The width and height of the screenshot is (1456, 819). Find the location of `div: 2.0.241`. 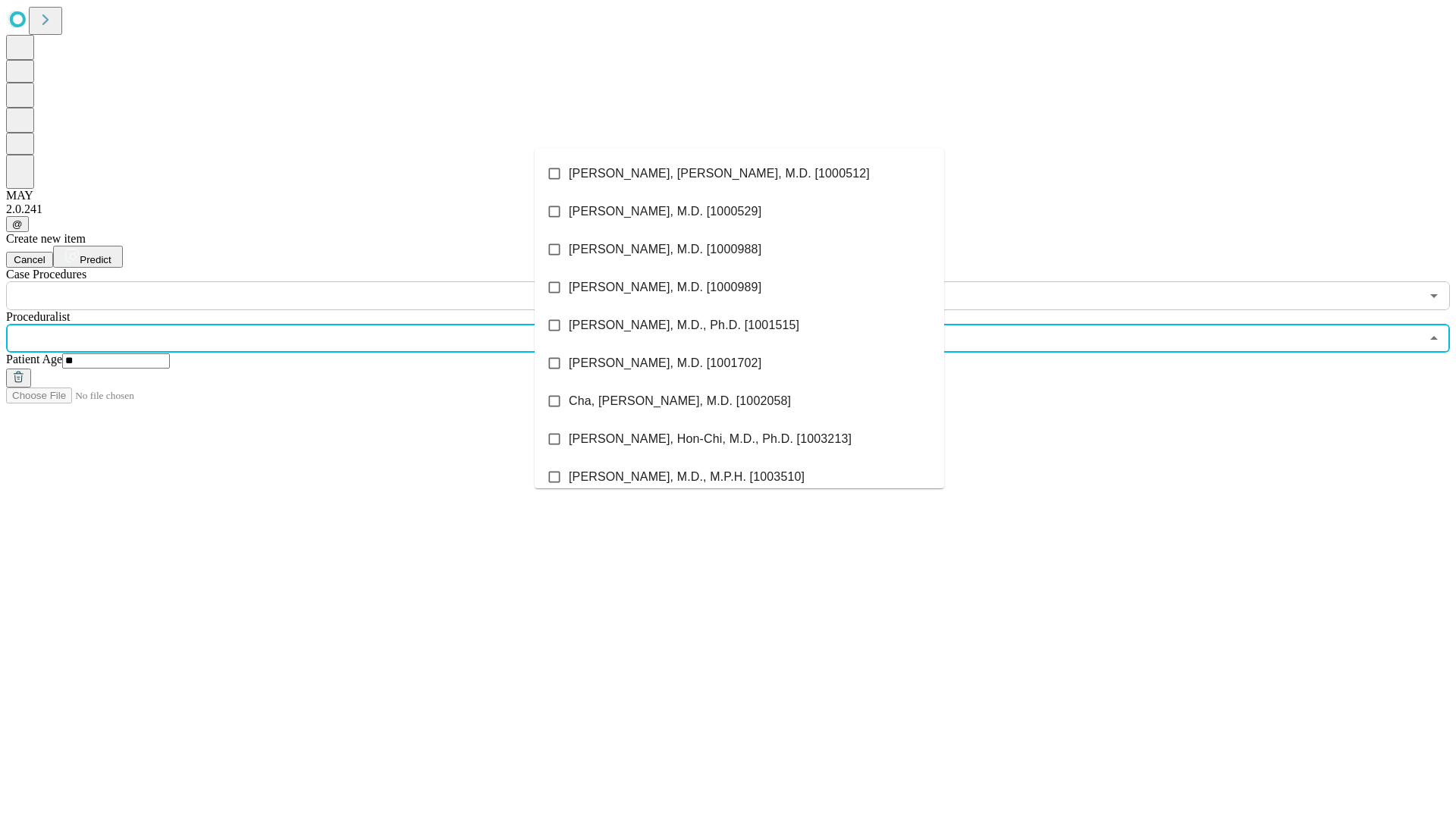

div: 2.0.241 is located at coordinates (728, 209).